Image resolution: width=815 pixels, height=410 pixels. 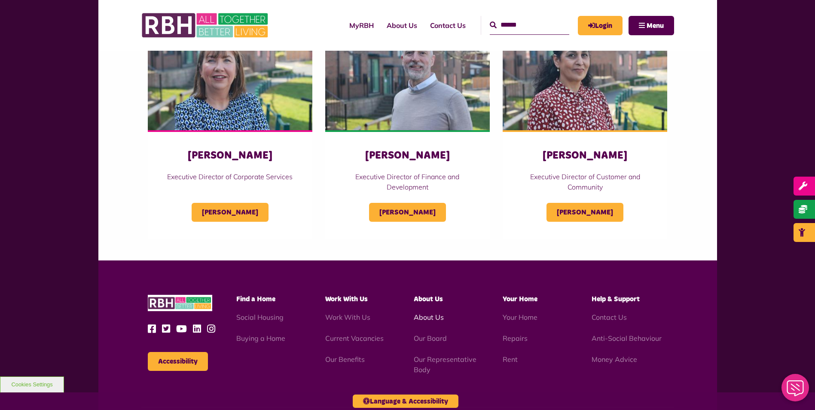 What do you see at coordinates (230, 79) in the screenshot?
I see `img: Sandra Coleing (1)` at bounding box center [230, 79].